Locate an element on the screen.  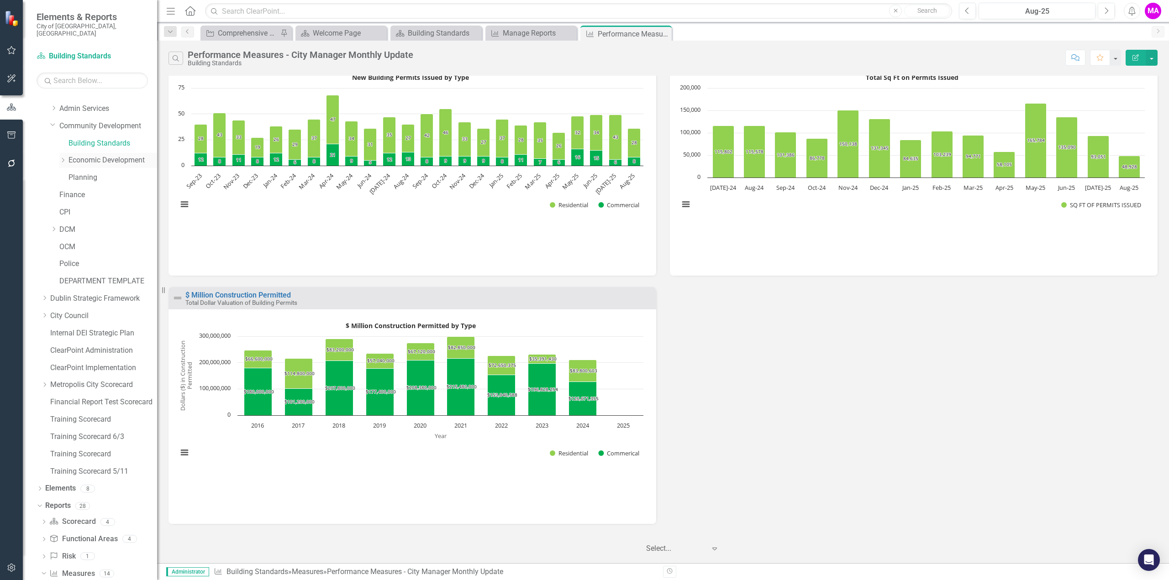
path: Jun-25, 15. Commercial. is located at coordinates (596, 158).